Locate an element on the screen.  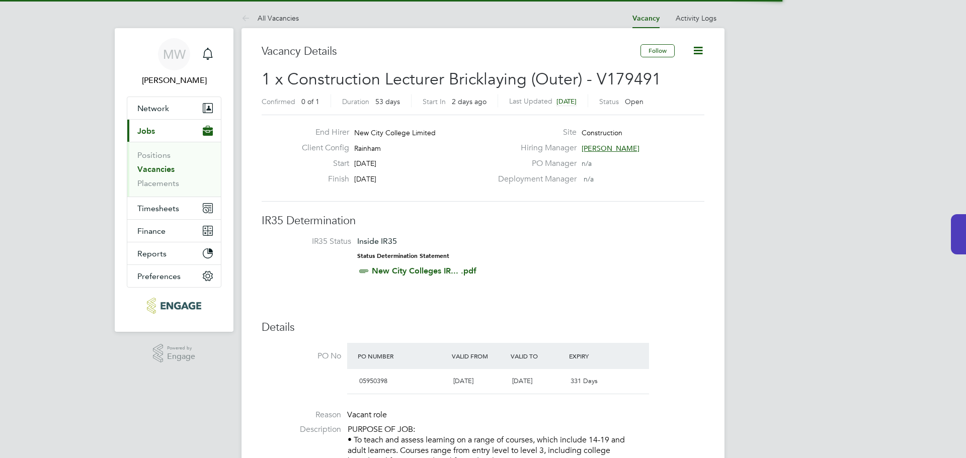
label: Site is located at coordinates (534, 132).